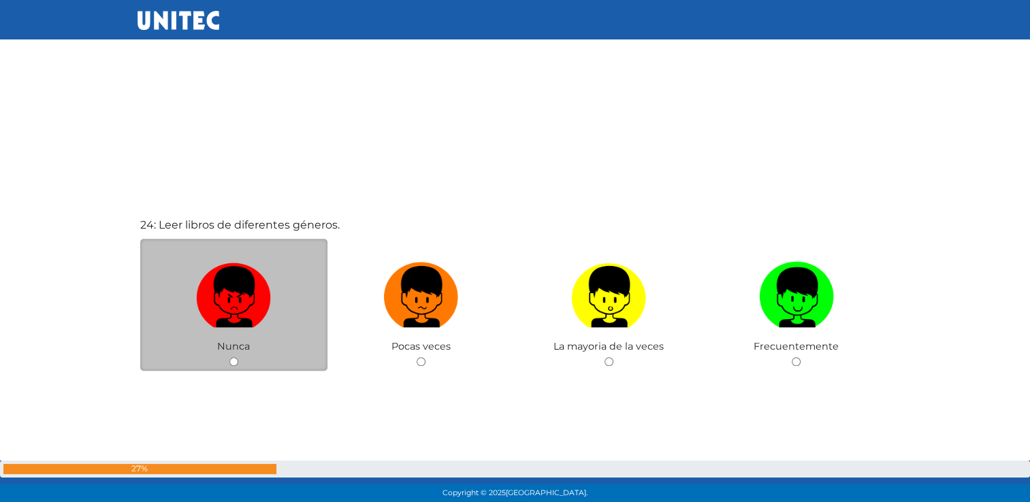 This screenshot has width=1030, height=502. What do you see at coordinates (421, 346) in the screenshot?
I see `span: Pocas veces` at bounding box center [421, 346].